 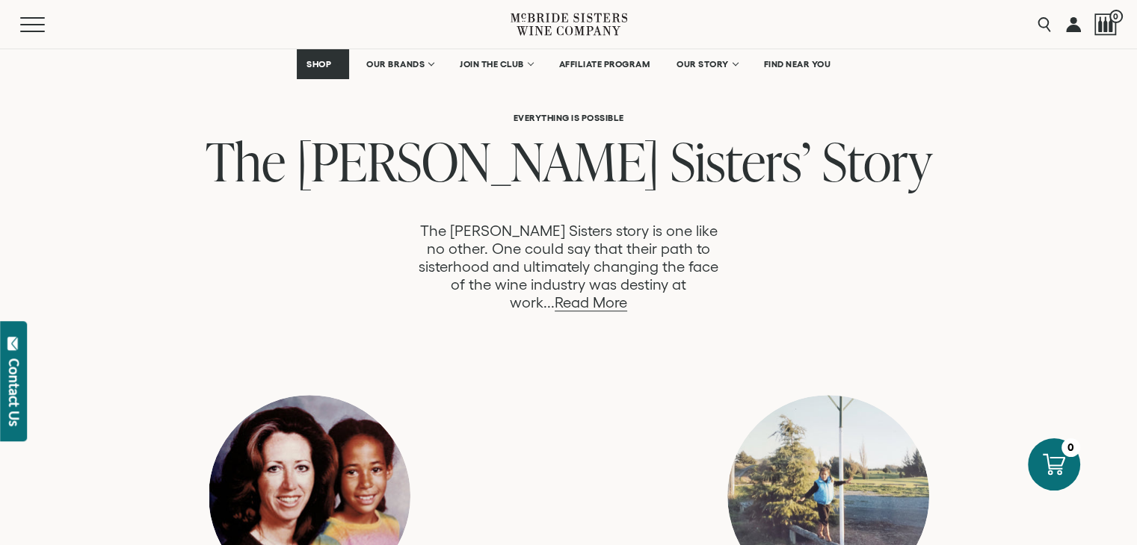 What do you see at coordinates (590, 303) in the screenshot?
I see `a: Read More` at bounding box center [590, 303].